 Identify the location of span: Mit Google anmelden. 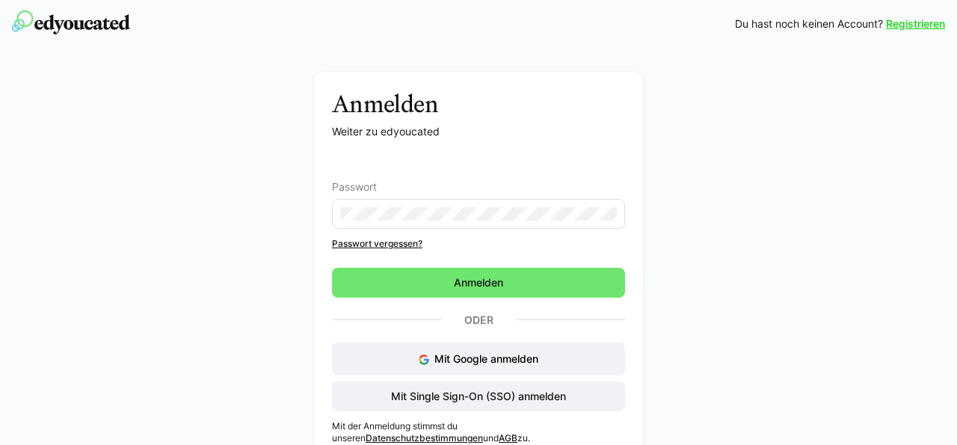
(486, 358).